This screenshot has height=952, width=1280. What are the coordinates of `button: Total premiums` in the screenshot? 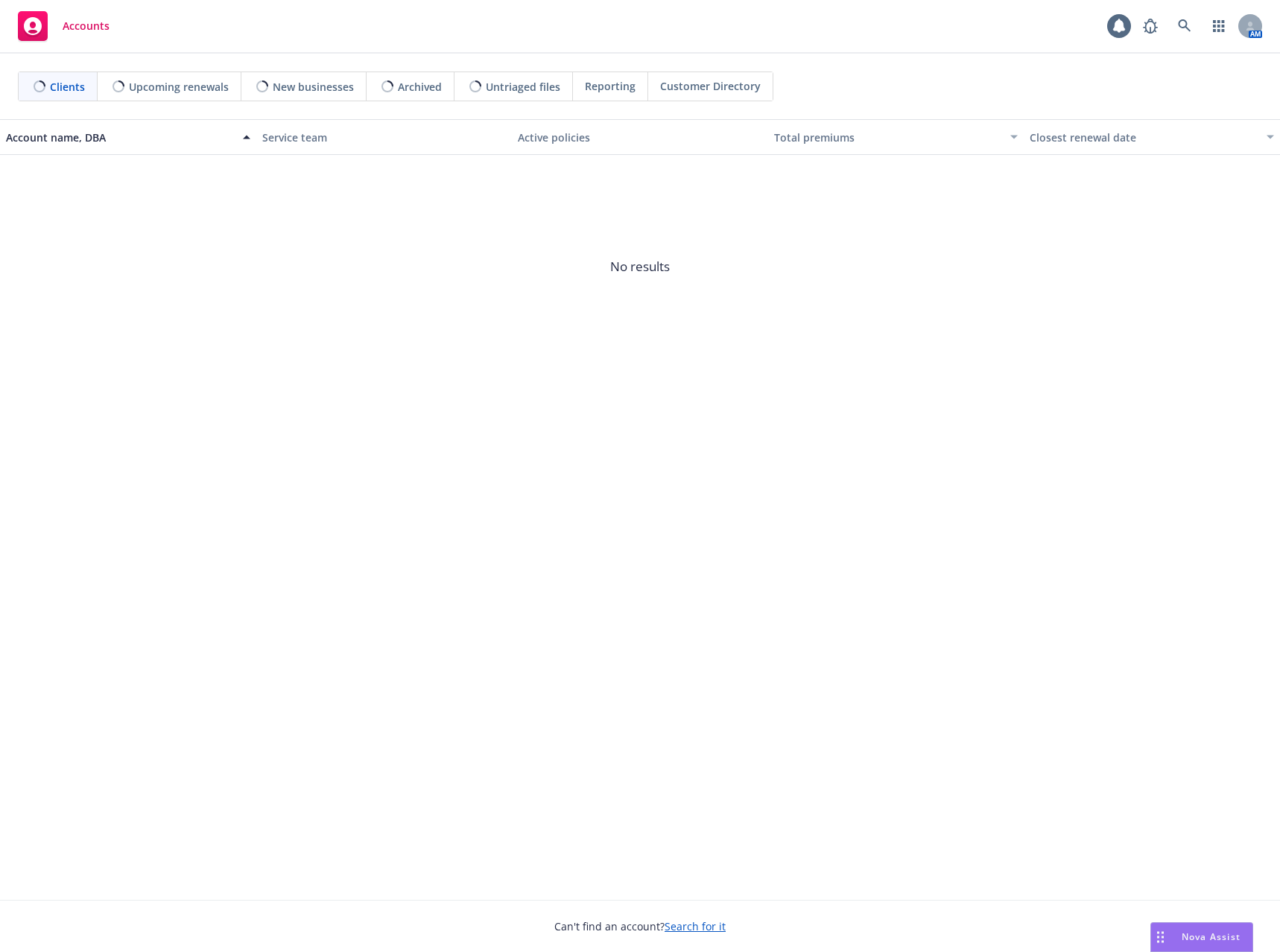 It's located at (896, 137).